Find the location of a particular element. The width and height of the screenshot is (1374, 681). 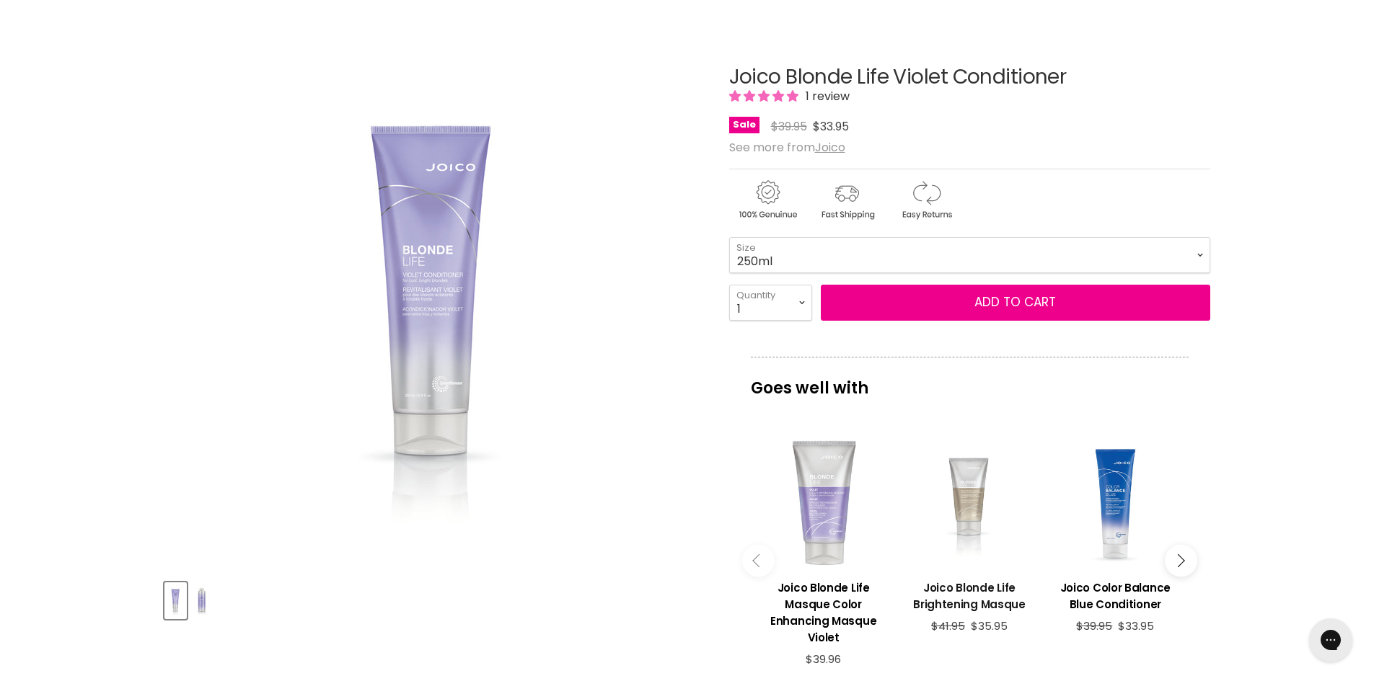

span: $35.95 is located at coordinates (988, 626).